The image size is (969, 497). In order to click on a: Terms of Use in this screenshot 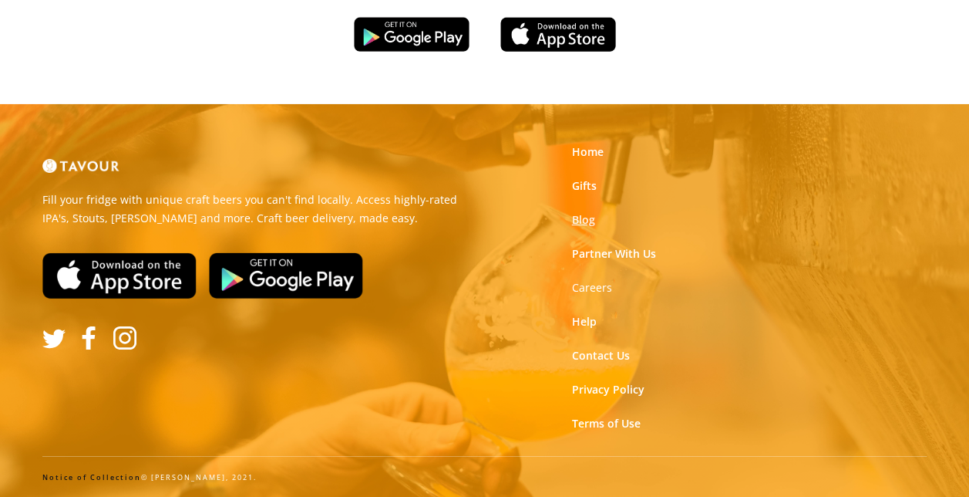, I will do `click(606, 423)`.